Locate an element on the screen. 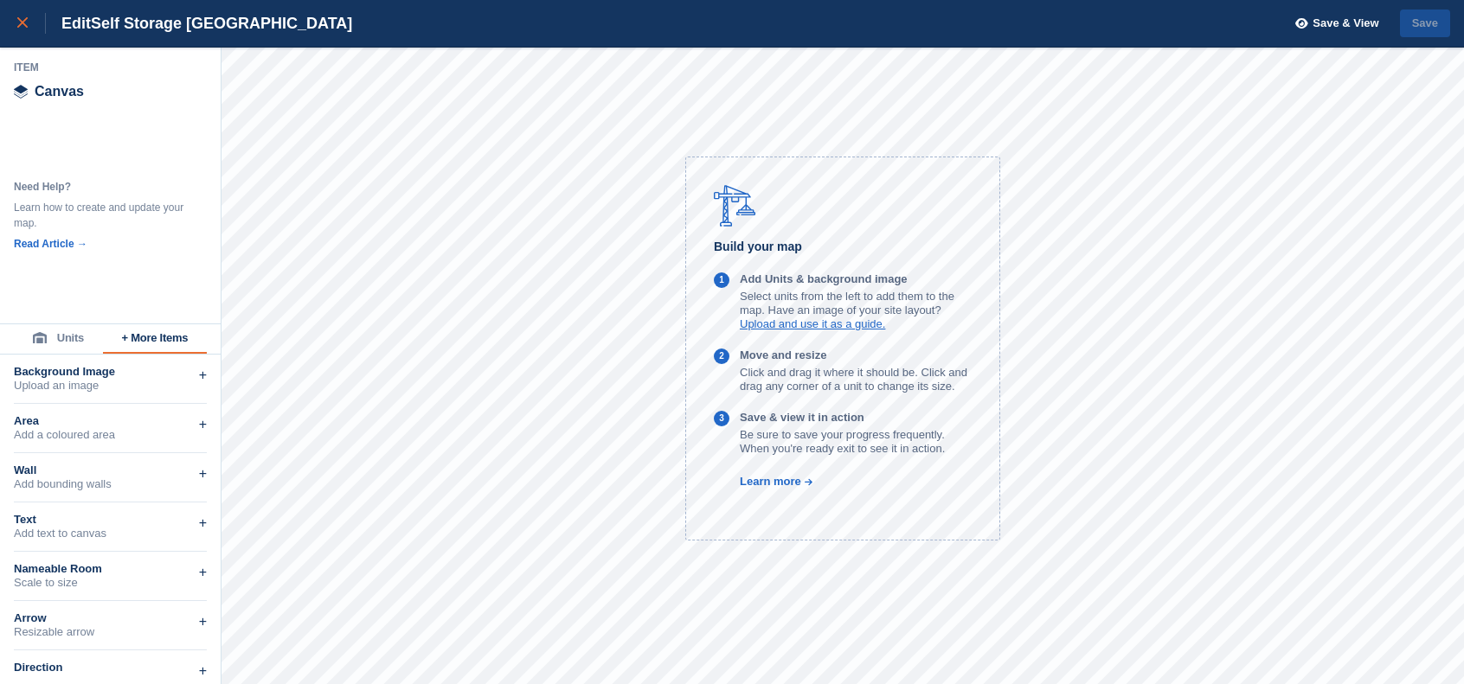  p: Be sure to save your progress frequently. When you're ready exit to see it in action. is located at coordinates (855, 442).